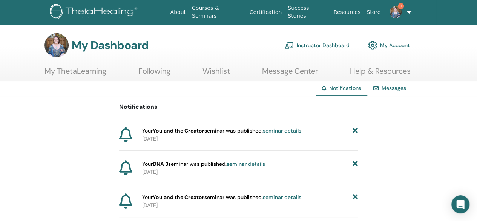  What do you see at coordinates (160, 164) in the screenshot?
I see `strong: DNA 3` at bounding box center [160, 164].